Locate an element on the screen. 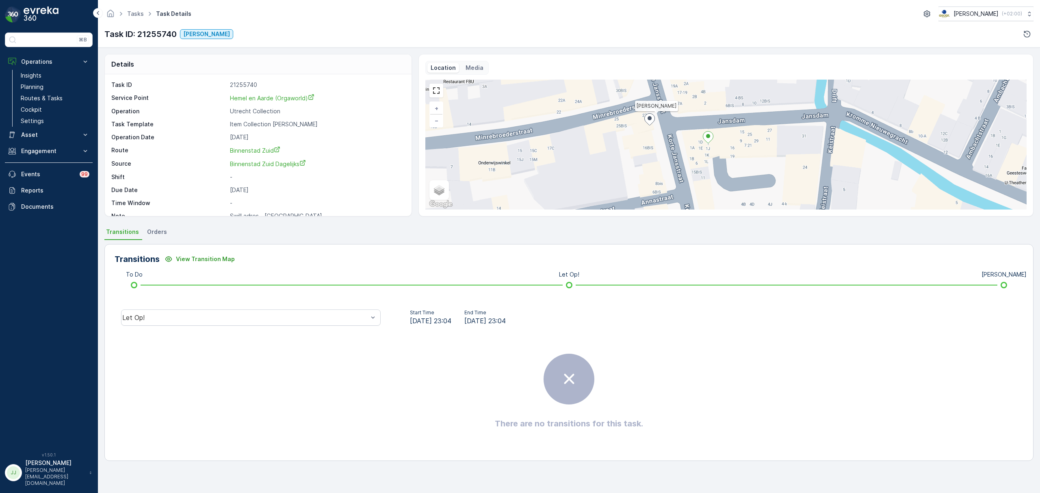  span: Binnenstad Zuid Dagelijks is located at coordinates (268, 164).